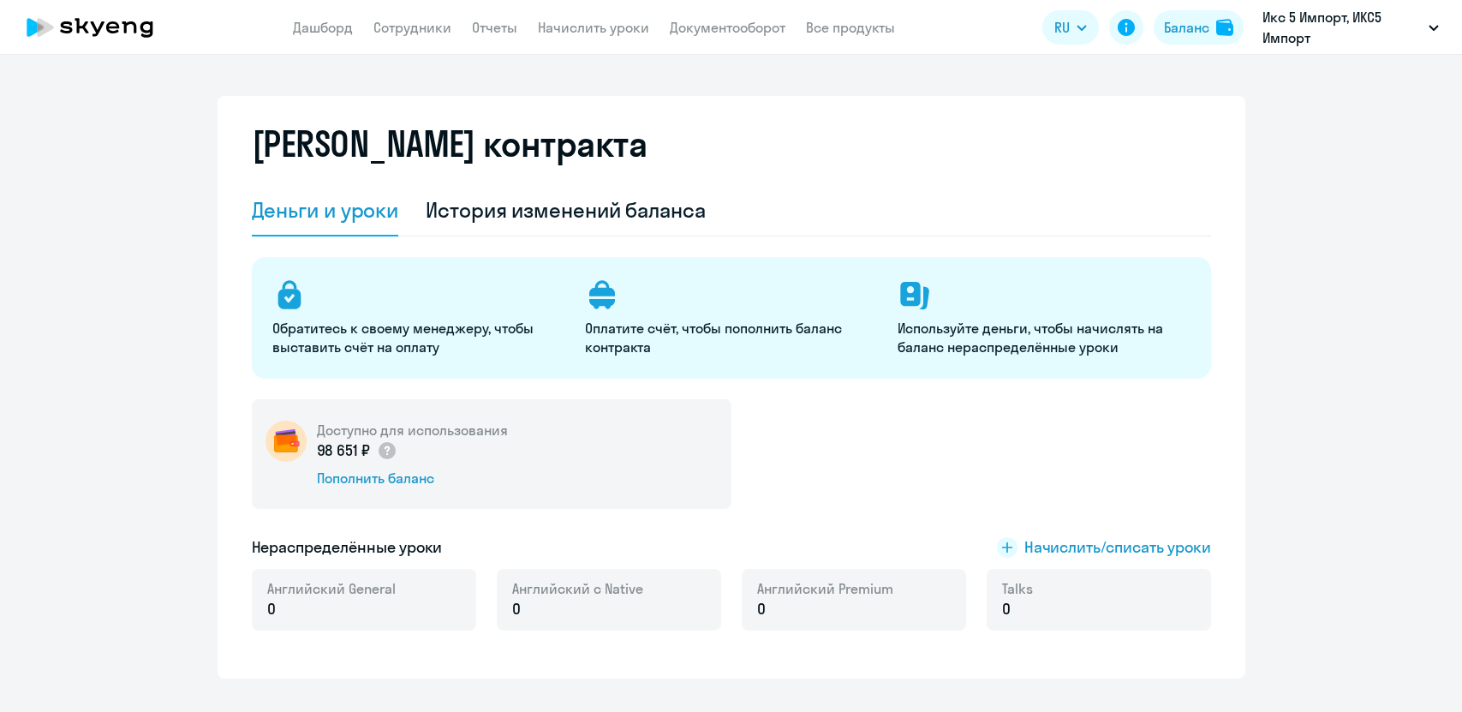 This screenshot has width=1462, height=712. I want to click on div: Пополнить баланс, so click(412, 478).